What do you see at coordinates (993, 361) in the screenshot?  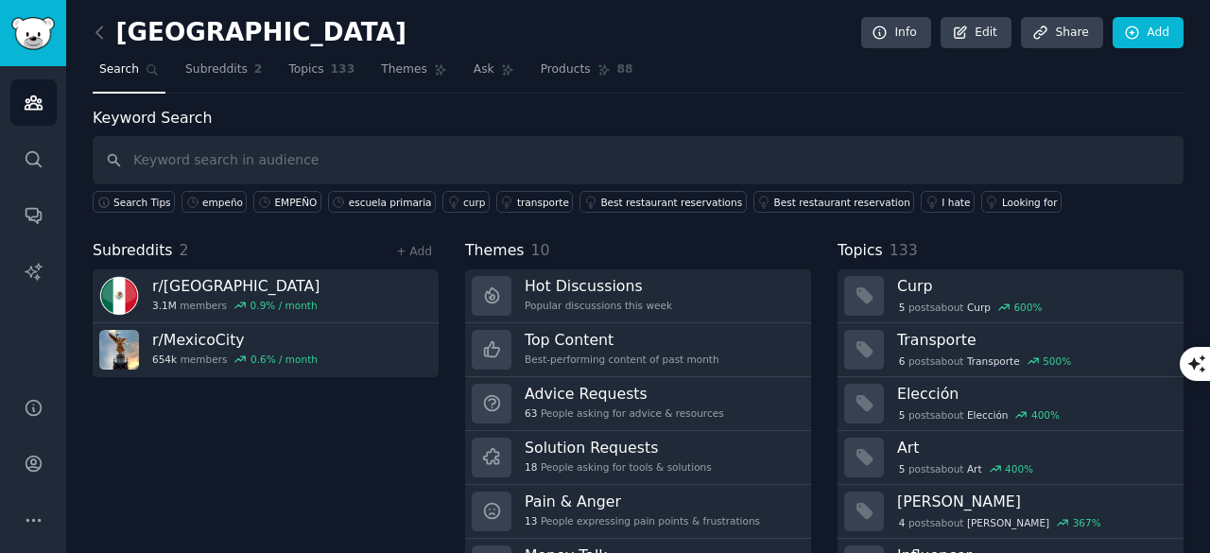 I see `span: Transporte` at bounding box center [993, 361].